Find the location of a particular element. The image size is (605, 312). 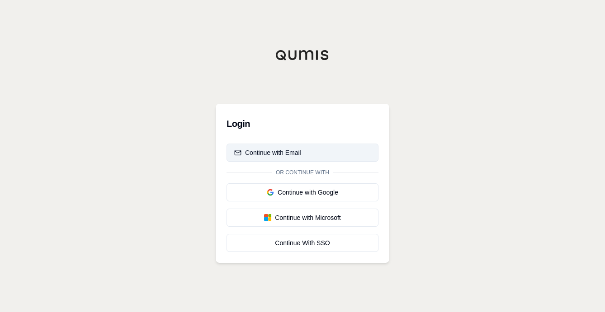

img: Qumis is located at coordinates (302, 55).